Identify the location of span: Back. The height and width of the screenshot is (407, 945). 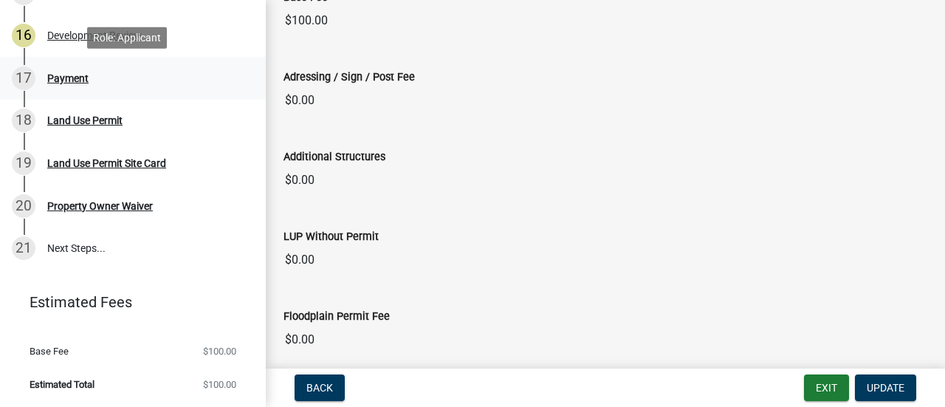
(320, 388).